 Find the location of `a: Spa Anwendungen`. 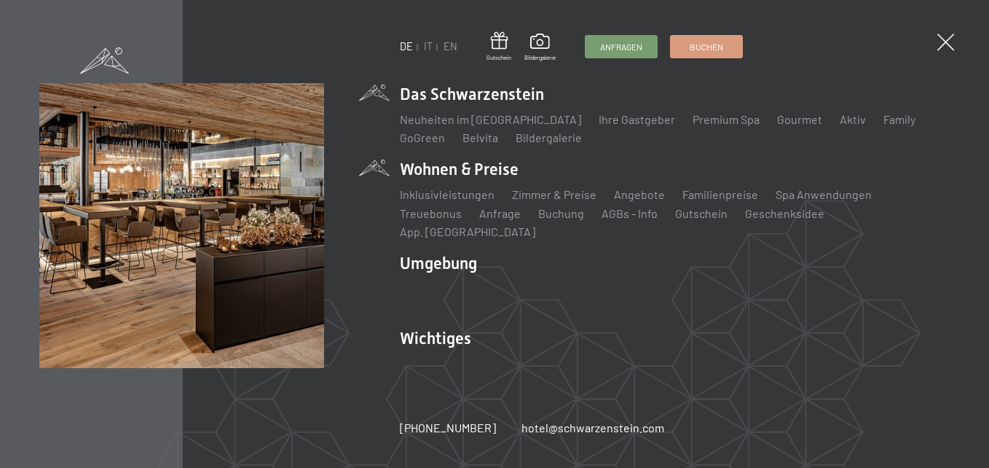

a: Spa Anwendungen is located at coordinates (824, 194).